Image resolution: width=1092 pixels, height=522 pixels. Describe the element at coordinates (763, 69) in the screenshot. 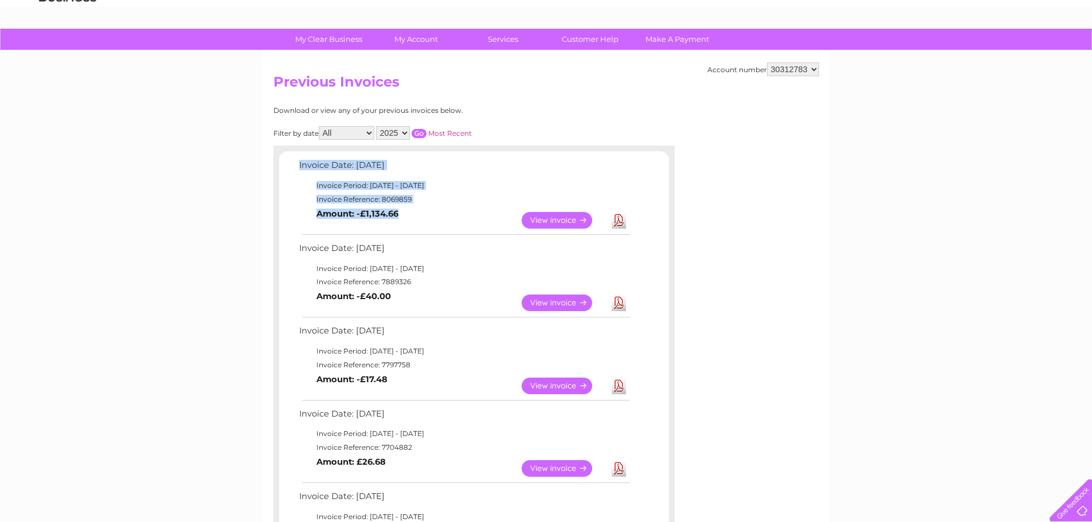

I see `div: Account number` at that location.